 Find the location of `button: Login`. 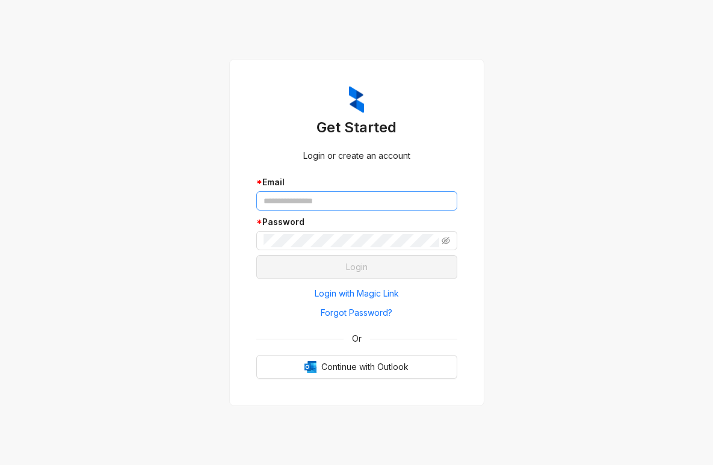

button: Login is located at coordinates (357, 267).